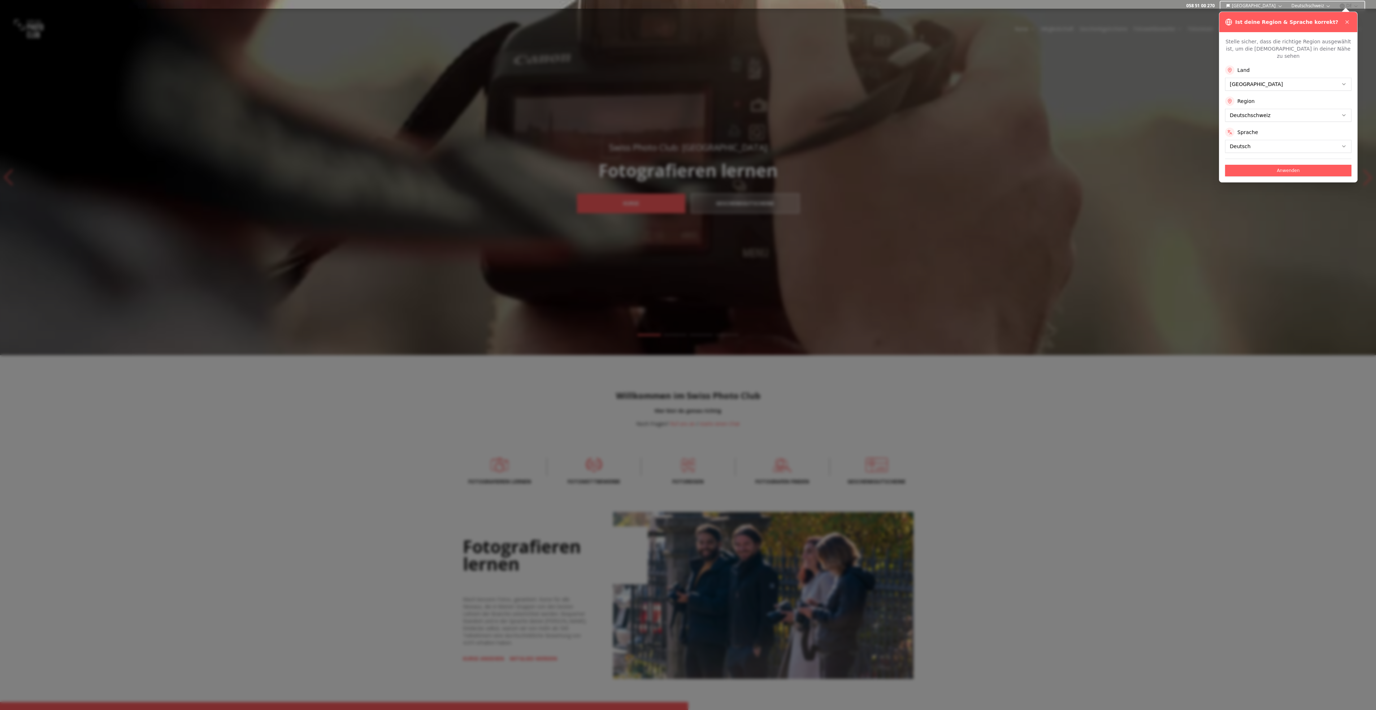 Image resolution: width=1376 pixels, height=710 pixels. Describe the element at coordinates (1289, 170) in the screenshot. I see `button: Anwenden` at that location.